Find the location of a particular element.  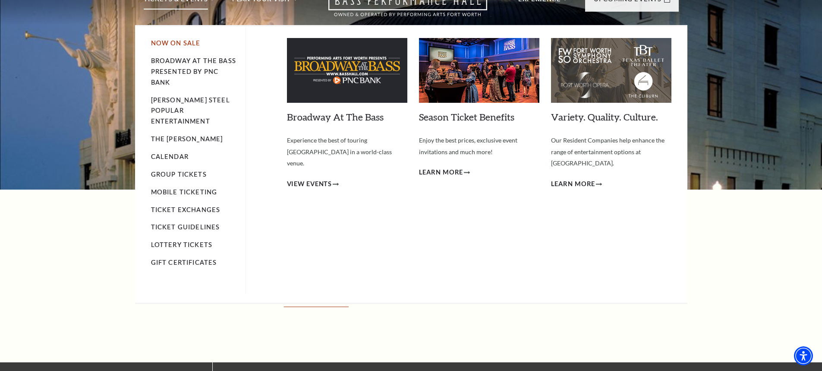

span: View Events is located at coordinates (309, 184).